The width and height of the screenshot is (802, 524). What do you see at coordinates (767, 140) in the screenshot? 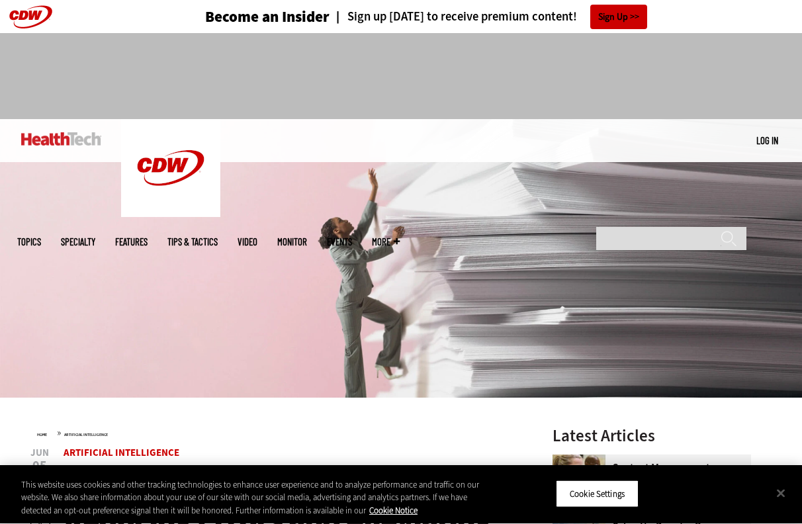
I see `div: User menu` at bounding box center [767, 140].